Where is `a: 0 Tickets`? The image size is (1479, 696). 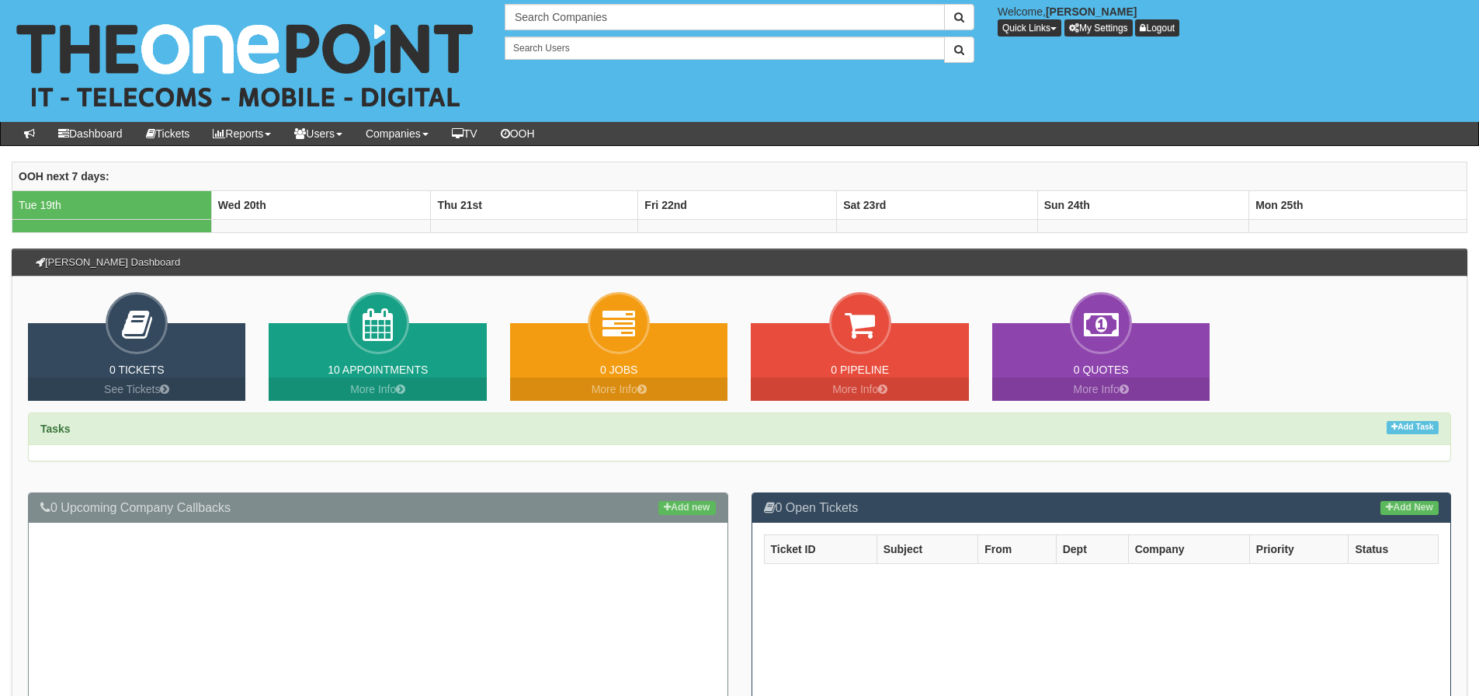
a: 0 Tickets is located at coordinates (137, 370).